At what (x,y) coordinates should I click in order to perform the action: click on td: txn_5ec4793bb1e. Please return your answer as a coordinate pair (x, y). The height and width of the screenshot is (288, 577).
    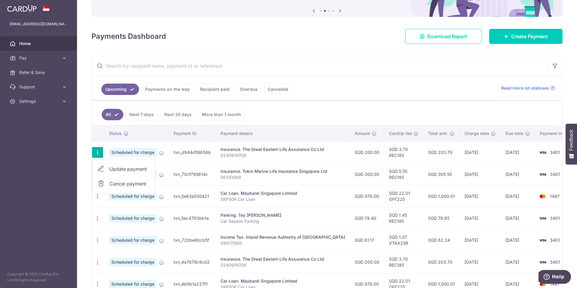
    Looking at the image, I should click on (192, 218).